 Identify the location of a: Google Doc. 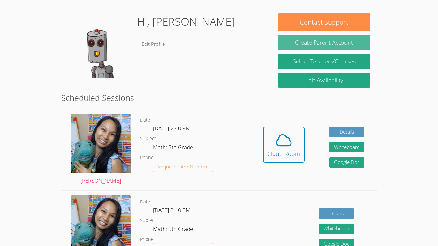
(347, 162).